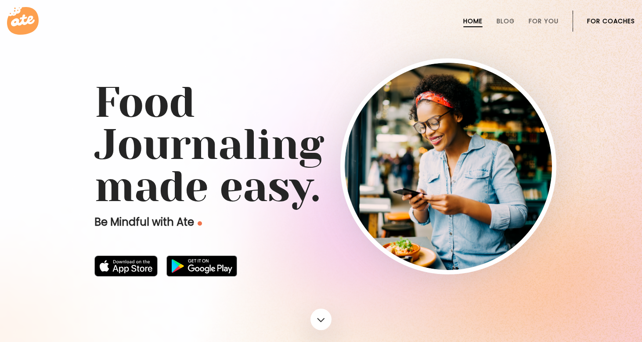  I want to click on a: Blog, so click(505, 21).